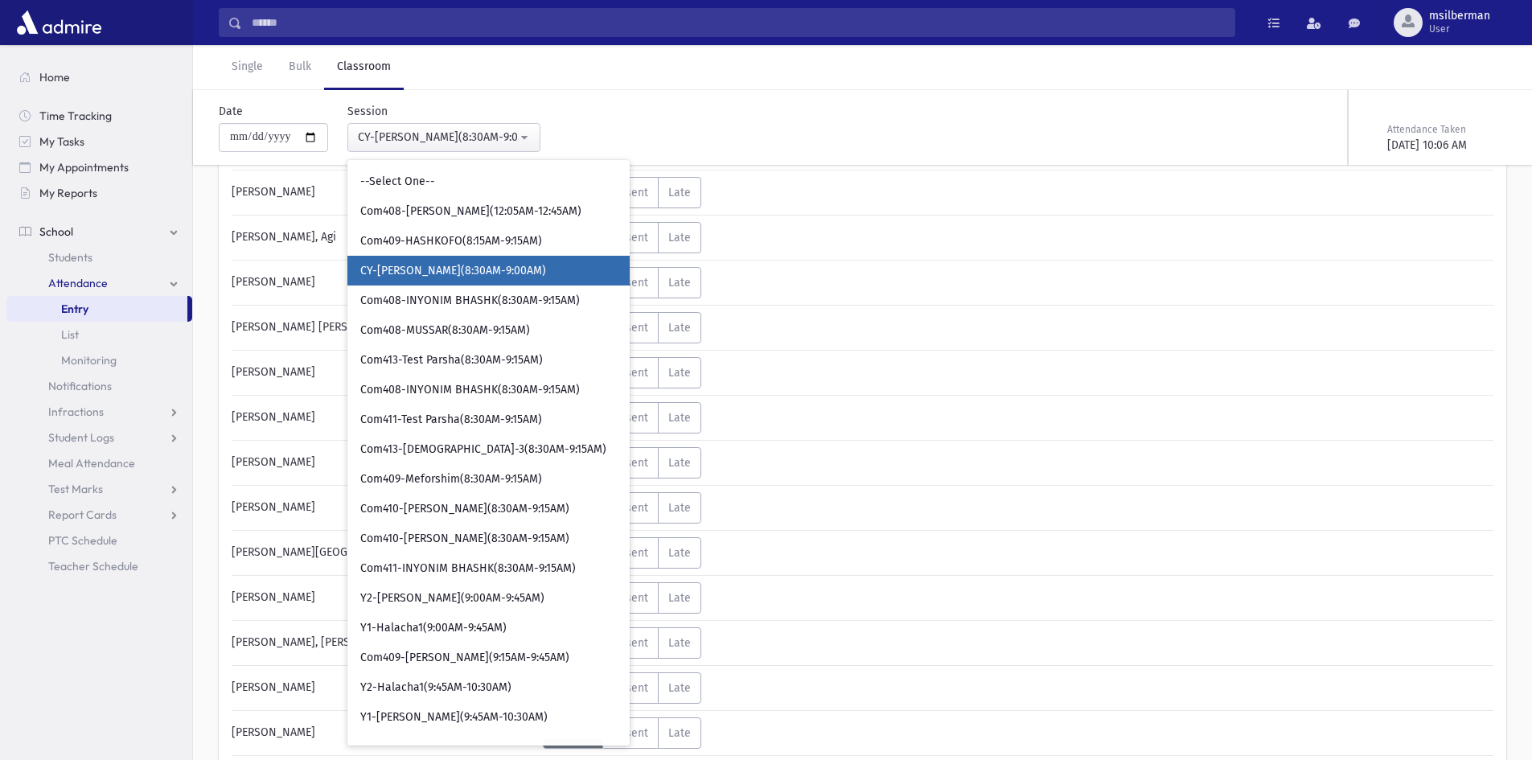 This screenshot has width=1532, height=760. Describe the element at coordinates (451, 479) in the screenshot. I see `span: Com409-Meforshim(8:30AM-9:15AM)` at that location.